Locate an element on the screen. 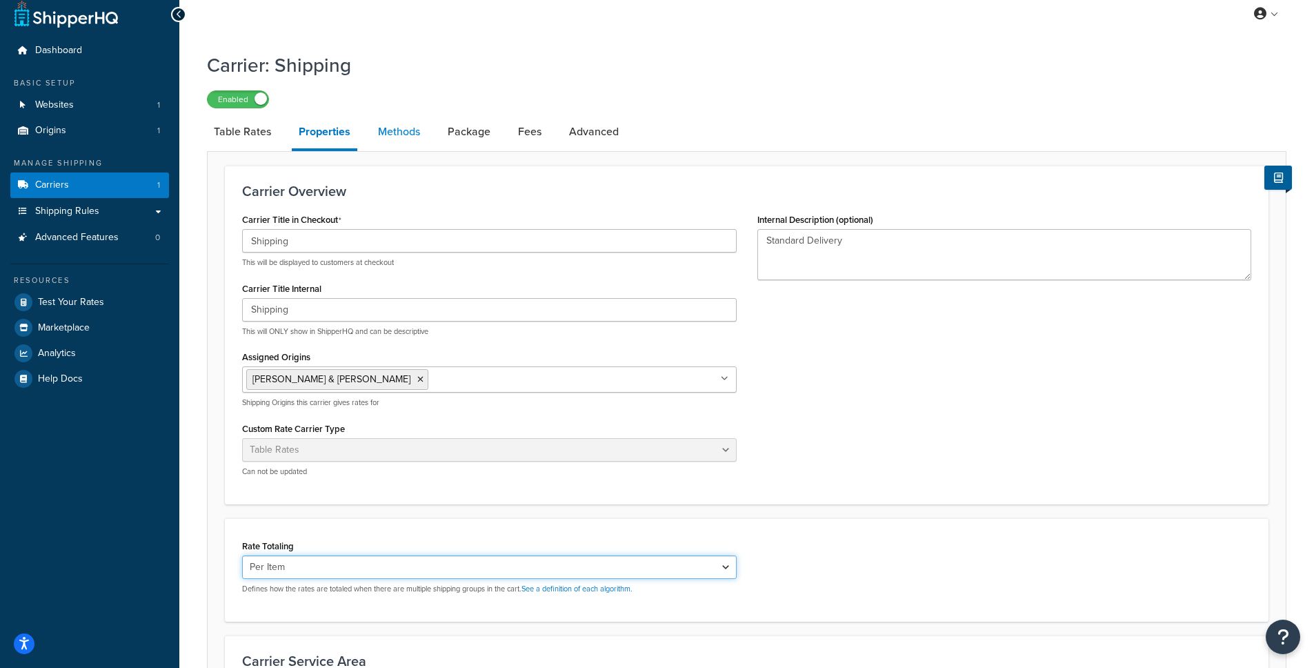 This screenshot has width=1314, height=668. a: Dashboard is located at coordinates (90, 50).